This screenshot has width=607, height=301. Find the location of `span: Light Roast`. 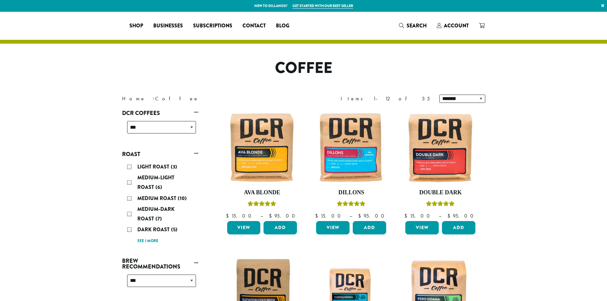

span: Light Roast is located at coordinates (154, 167).